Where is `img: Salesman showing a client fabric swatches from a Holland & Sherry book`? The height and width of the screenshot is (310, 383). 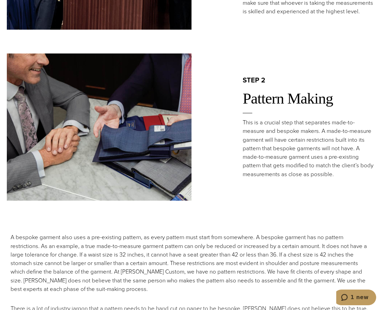 img: Salesman showing a client fabric swatches from a Holland & Sherry book is located at coordinates (99, 127).